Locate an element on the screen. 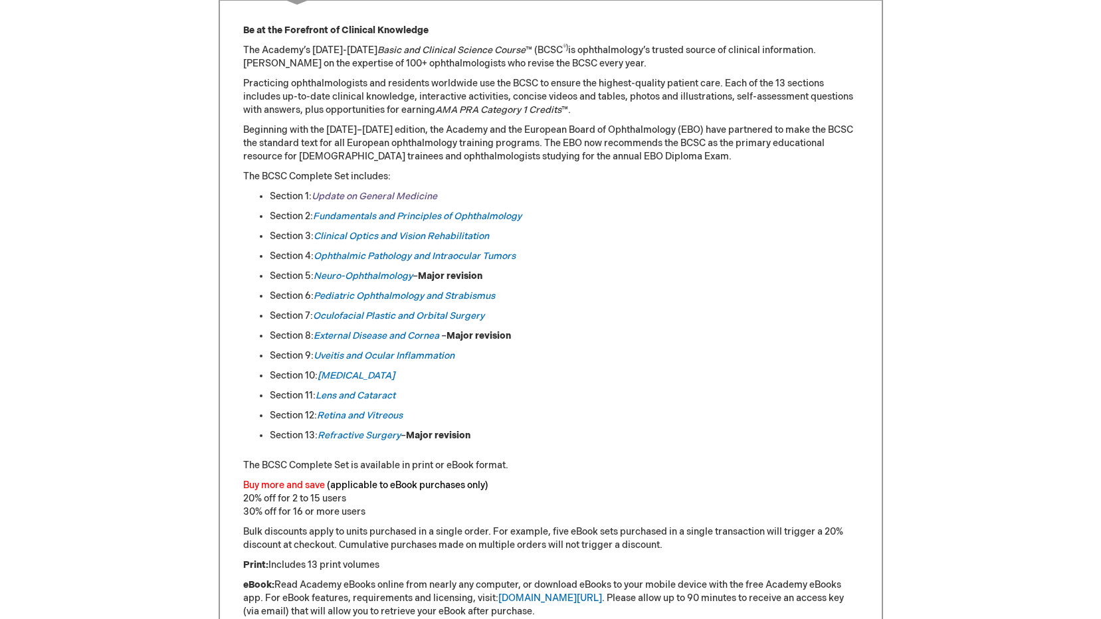 This screenshot has height=619, width=1101. p: The BCSC Complete Set is available in print or eBook format. is located at coordinates (551, 466).